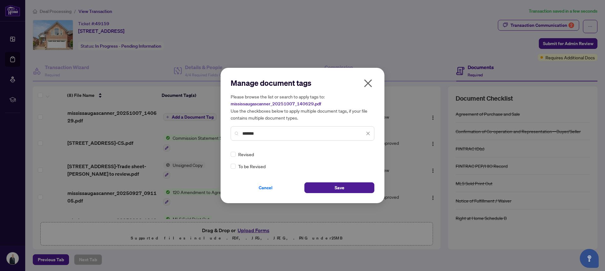 The height and width of the screenshot is (271, 605). What do you see at coordinates (266, 188) in the screenshot?
I see `span: Cancel` at bounding box center [266, 188].